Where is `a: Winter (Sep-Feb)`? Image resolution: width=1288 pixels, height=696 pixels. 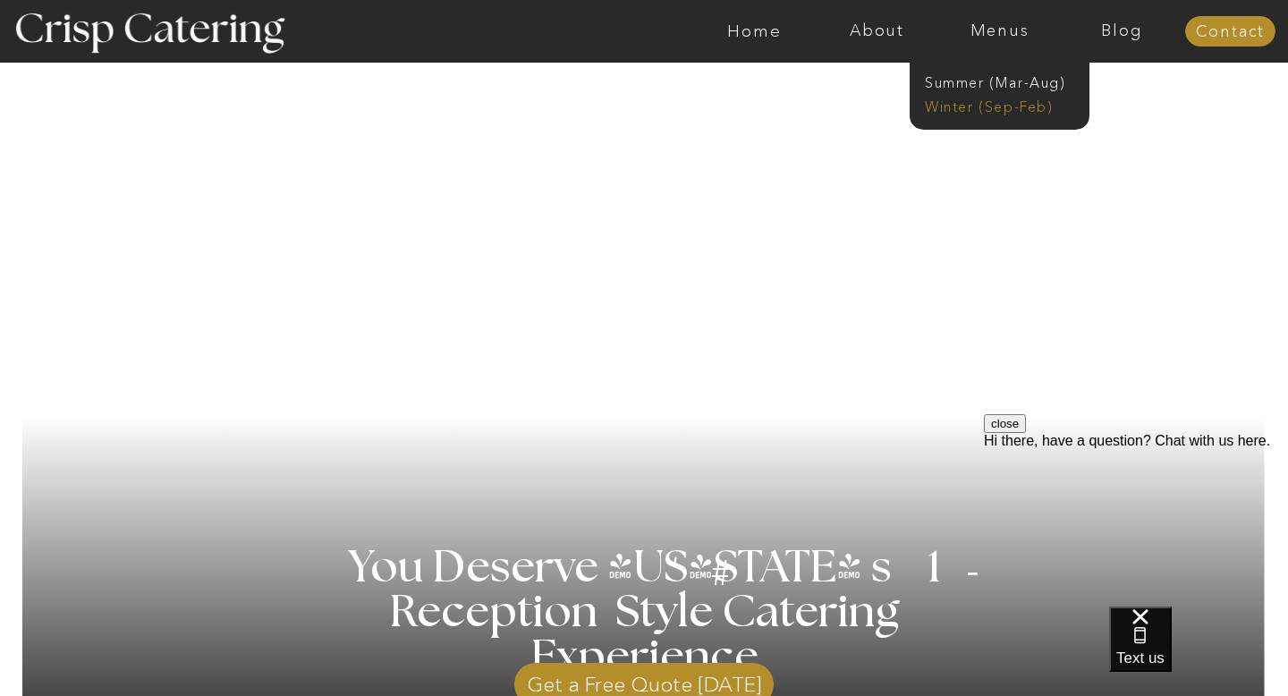
a: Winter (Sep-Feb) is located at coordinates (998, 105).